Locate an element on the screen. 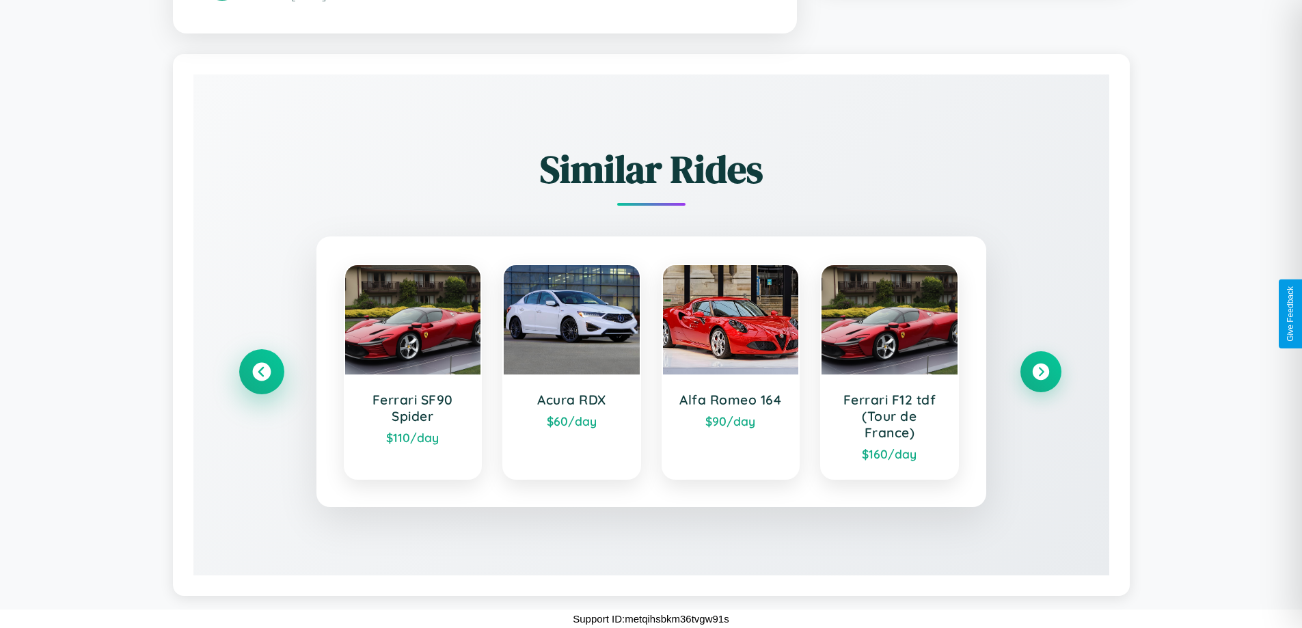 The width and height of the screenshot is (1302, 628). h3: Acura RDX is located at coordinates (571, 400).